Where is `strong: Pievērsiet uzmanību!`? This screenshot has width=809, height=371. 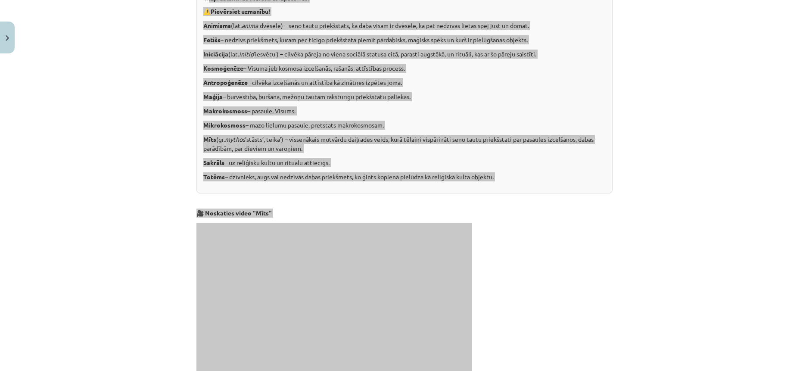
strong: Pievērsiet uzmanību! is located at coordinates (240, 11).